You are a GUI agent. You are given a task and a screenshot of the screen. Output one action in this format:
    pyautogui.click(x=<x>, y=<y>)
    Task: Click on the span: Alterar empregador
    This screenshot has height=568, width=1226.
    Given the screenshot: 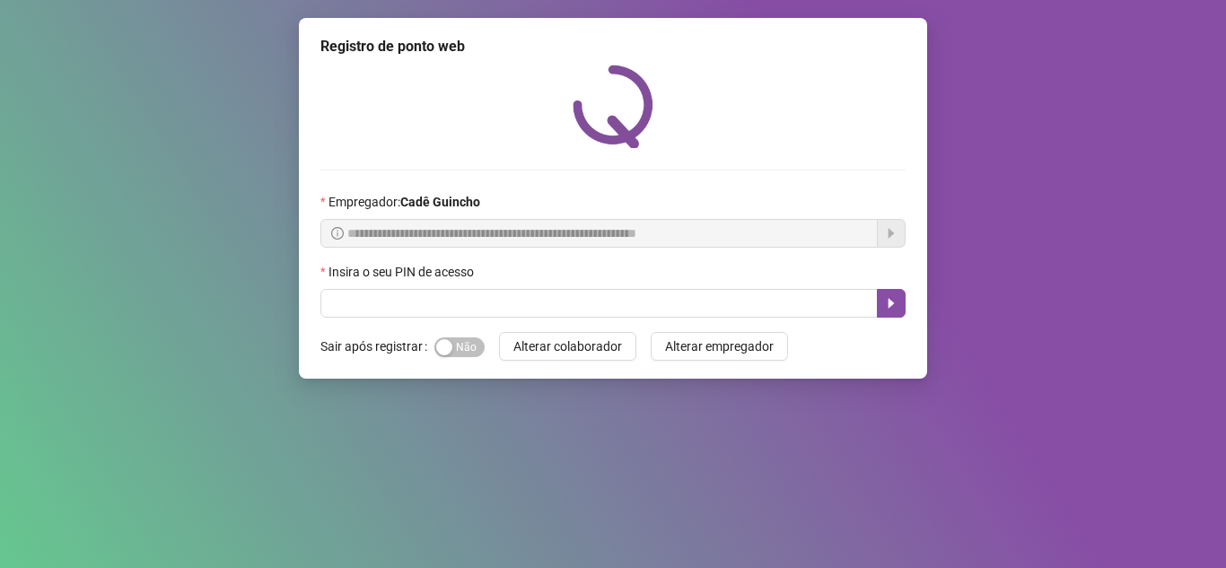 What is the action you would take?
    pyautogui.click(x=719, y=346)
    